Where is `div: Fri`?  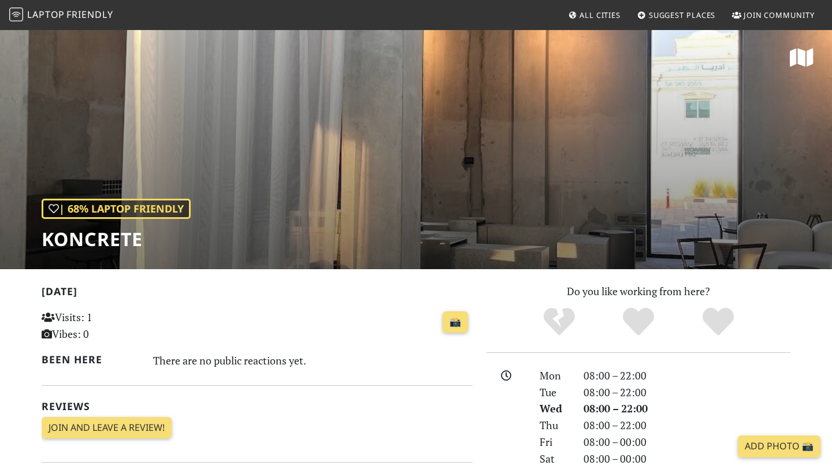 div: Fri is located at coordinates (555, 442).